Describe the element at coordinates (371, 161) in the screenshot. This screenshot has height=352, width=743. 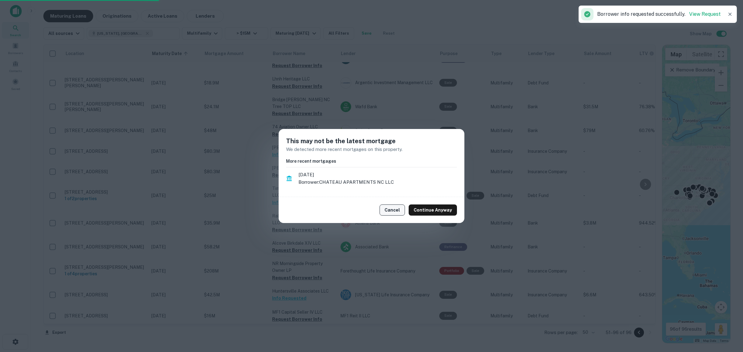
I see `h6: More recent mortgages` at that location.